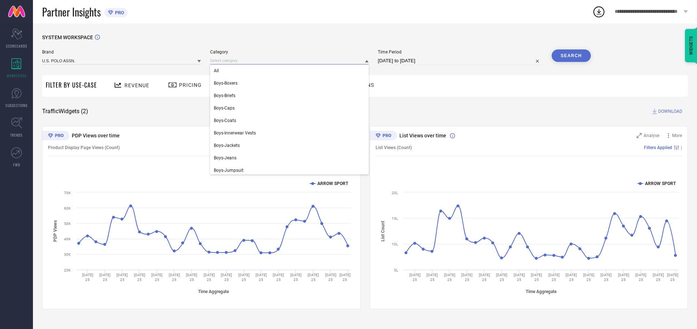  Describe the element at coordinates (226, 83) in the screenshot. I see `span: Boys-Boxers` at that location.